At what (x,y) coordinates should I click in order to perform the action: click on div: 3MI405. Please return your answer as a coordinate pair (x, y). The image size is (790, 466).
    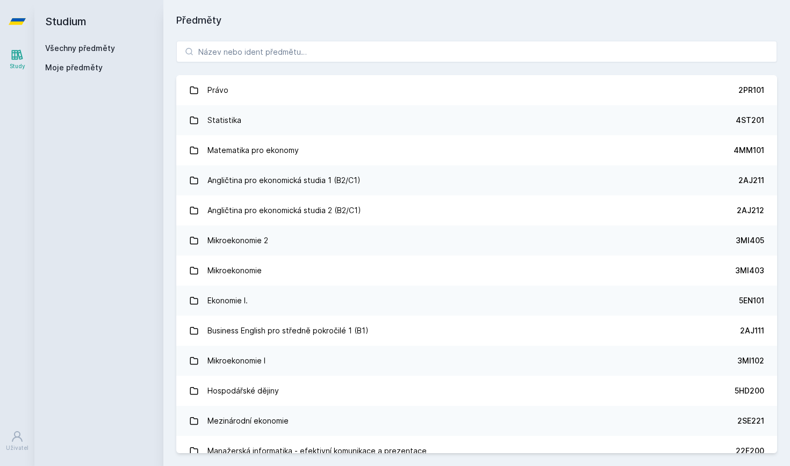
    Looking at the image, I should click on (750, 241).